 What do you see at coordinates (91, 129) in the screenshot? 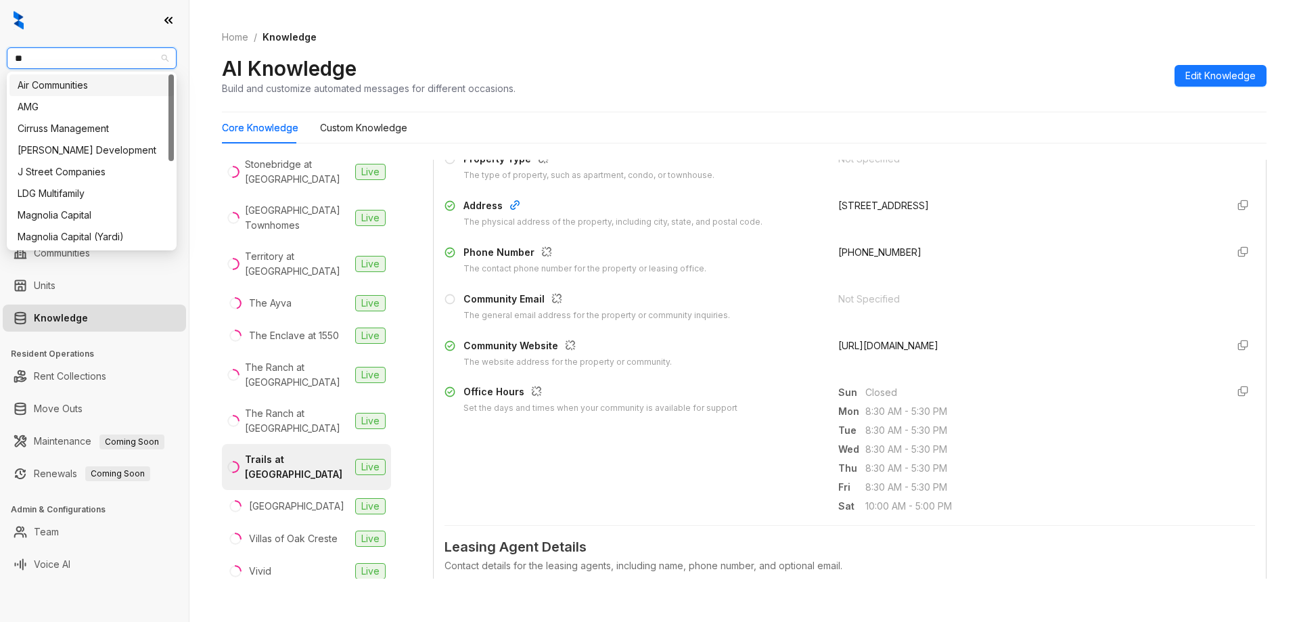
I see `div: Cirruss Management` at bounding box center [91, 129].